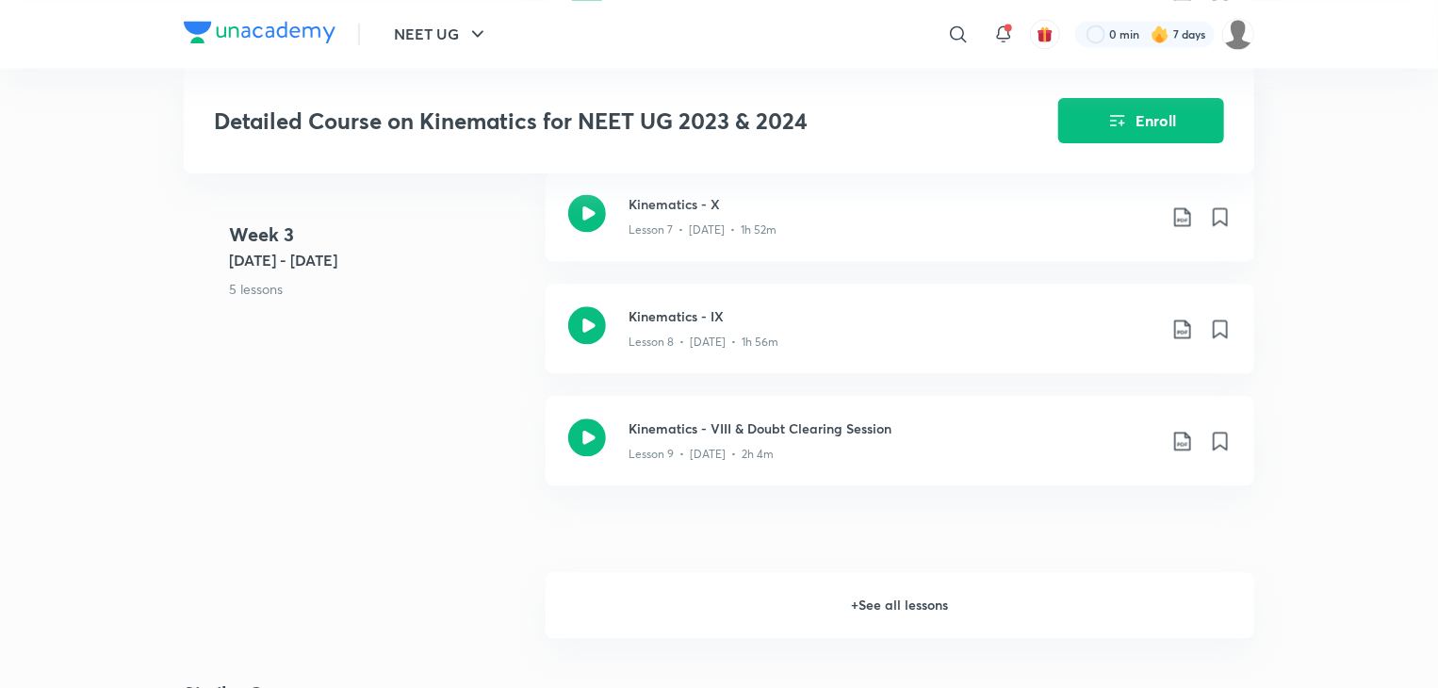 Image resolution: width=1438 pixels, height=688 pixels. Describe the element at coordinates (1045, 34) in the screenshot. I see `img: avatar` at that location.